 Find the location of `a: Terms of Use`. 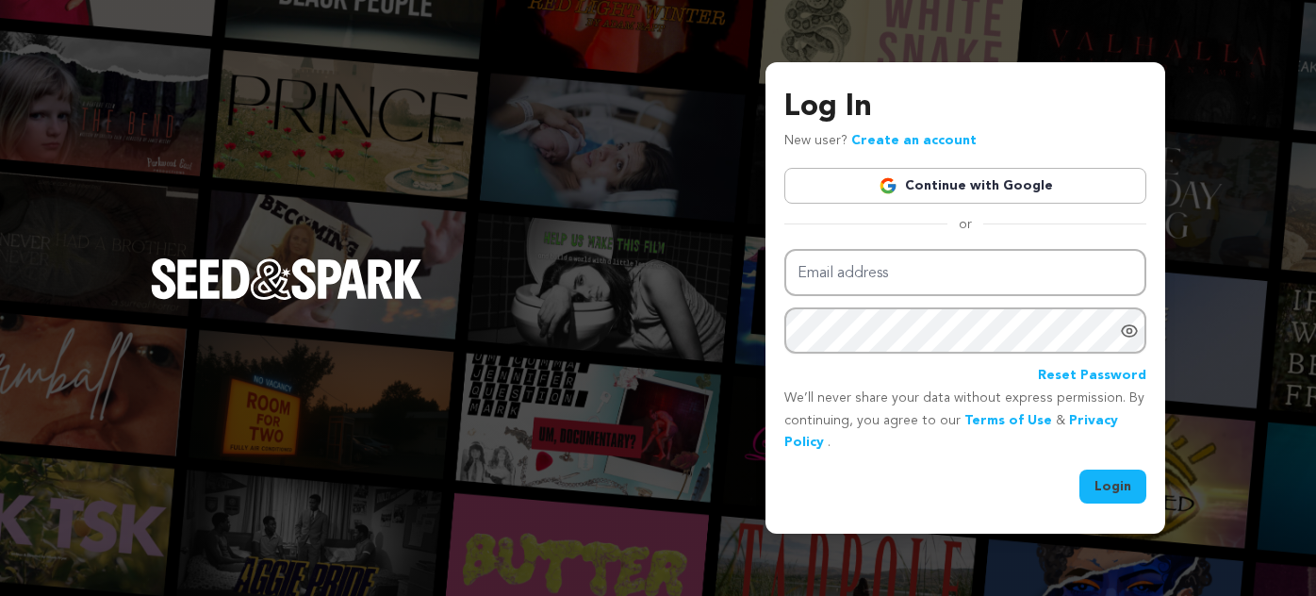

a: Terms of Use is located at coordinates (1008, 421).